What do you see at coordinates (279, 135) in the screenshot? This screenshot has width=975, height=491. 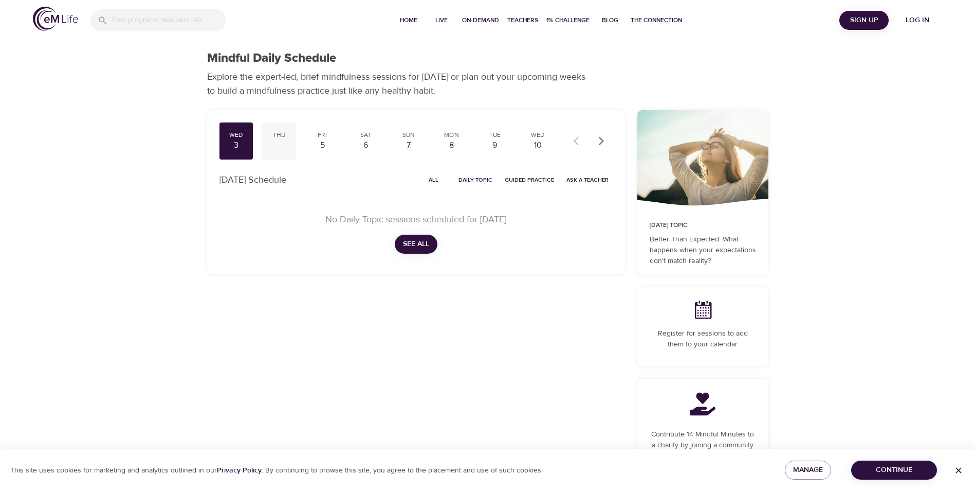 I see `div: Thu` at bounding box center [279, 135].